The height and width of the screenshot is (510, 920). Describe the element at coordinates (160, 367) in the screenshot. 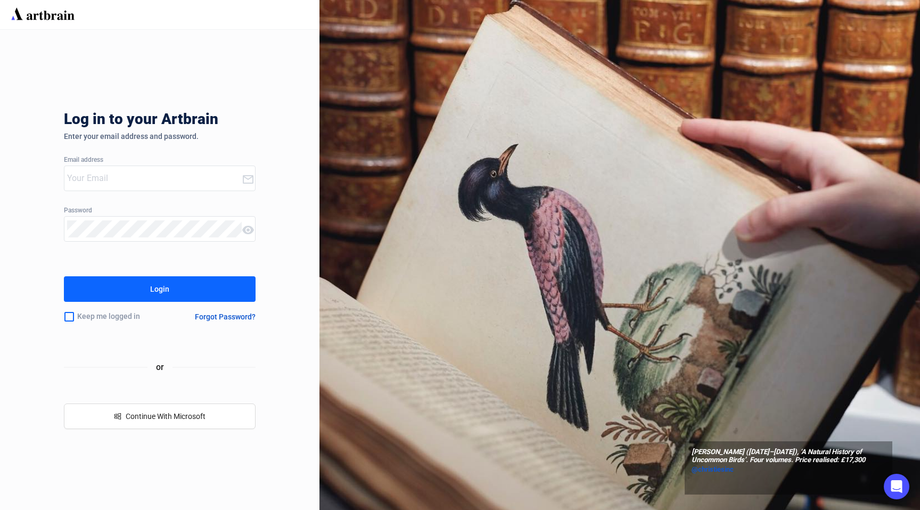

I see `span: or` at that location.